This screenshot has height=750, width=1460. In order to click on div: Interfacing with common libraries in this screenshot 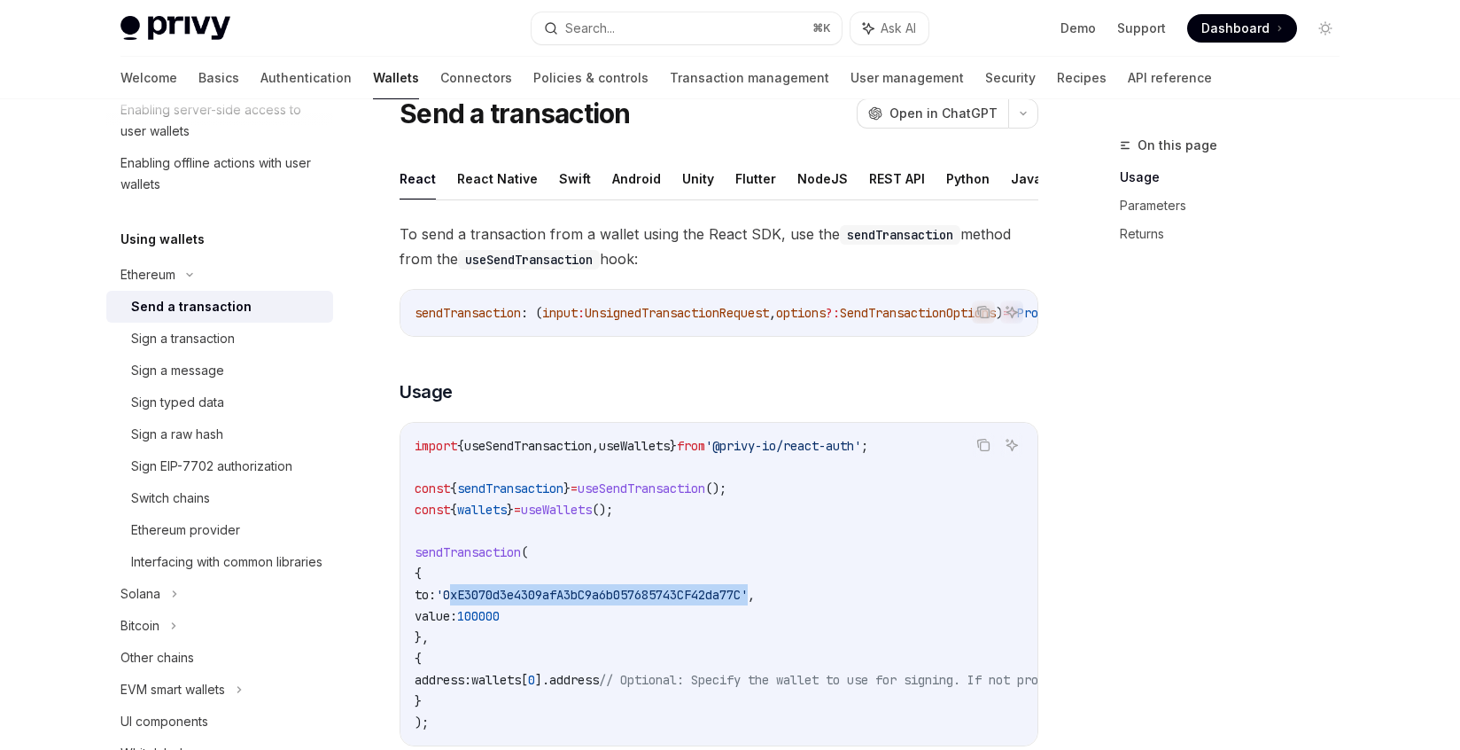, I will do `click(227, 562)`.